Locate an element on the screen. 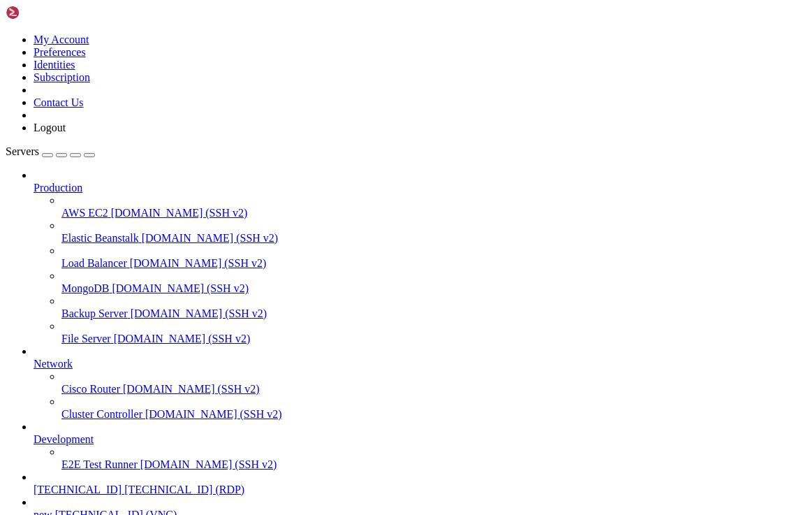  span: Production is located at coordinates (58, 187).